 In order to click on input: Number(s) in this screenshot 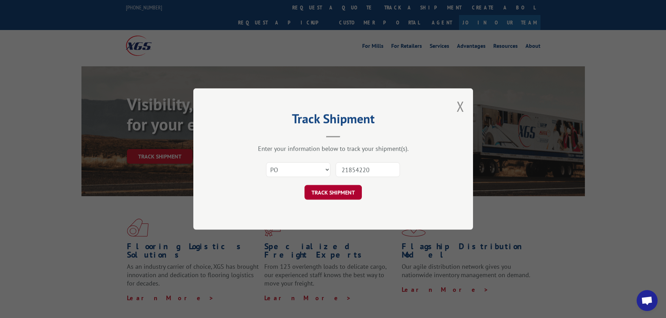, I will do `click(368, 170)`.